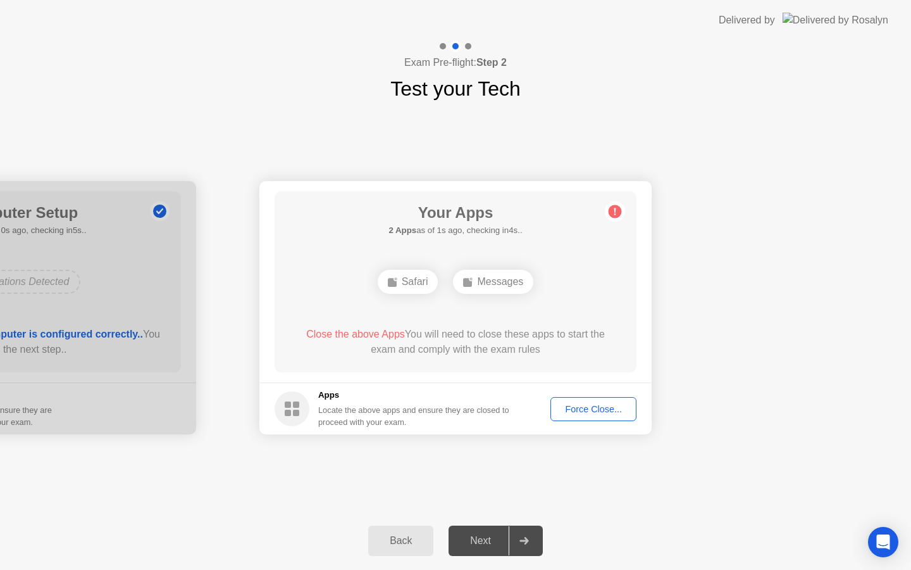  What do you see at coordinates (456, 63) in the screenshot?
I see `h4: Exam Pre-flight:` at bounding box center [456, 63].